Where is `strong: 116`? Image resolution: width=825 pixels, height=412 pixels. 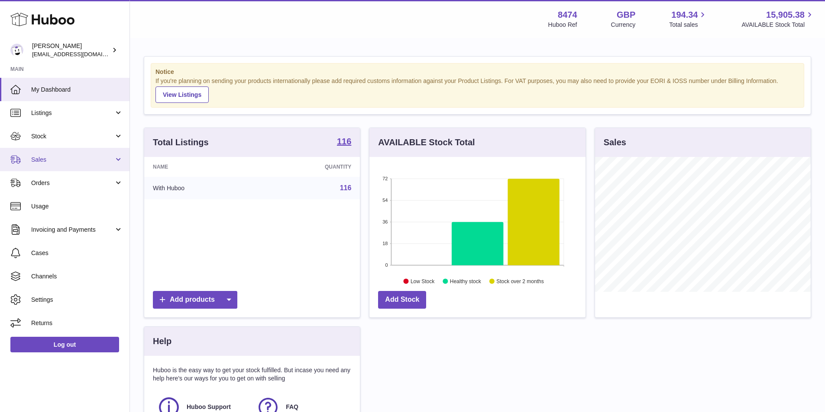
strong: 116 is located at coordinates (344, 142).